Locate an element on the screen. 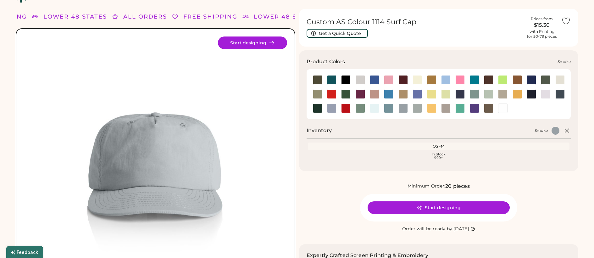 The image size is (594, 258). h2: Inventory is located at coordinates (319, 130).